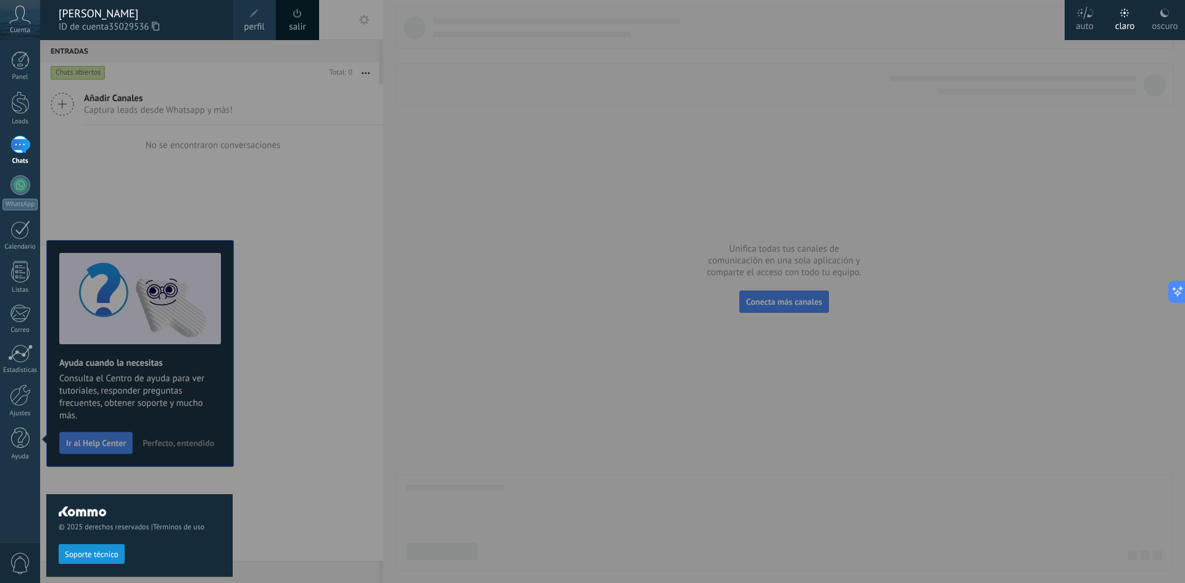 The height and width of the screenshot is (583, 1185). Describe the element at coordinates (20, 122) in the screenshot. I see `div: Leads` at that location.